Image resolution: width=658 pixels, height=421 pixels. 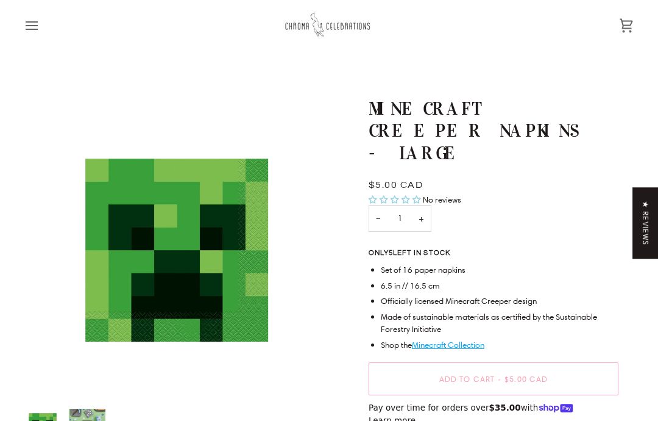 I want to click on div: Minecraft Creeper Napkins, so click(x=177, y=250).